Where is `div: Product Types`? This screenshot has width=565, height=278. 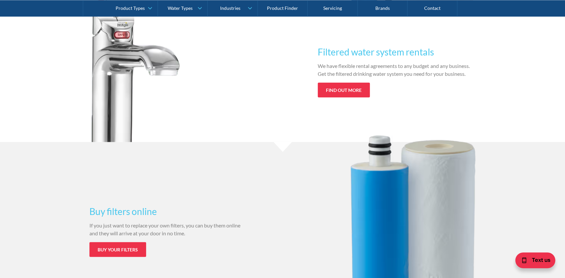 div: Product Types is located at coordinates (130, 8).